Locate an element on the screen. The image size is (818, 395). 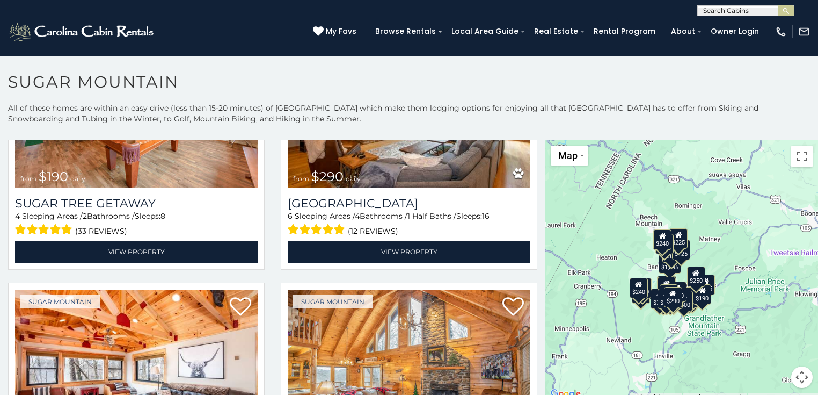
div: $155 is located at coordinates (706, 285).